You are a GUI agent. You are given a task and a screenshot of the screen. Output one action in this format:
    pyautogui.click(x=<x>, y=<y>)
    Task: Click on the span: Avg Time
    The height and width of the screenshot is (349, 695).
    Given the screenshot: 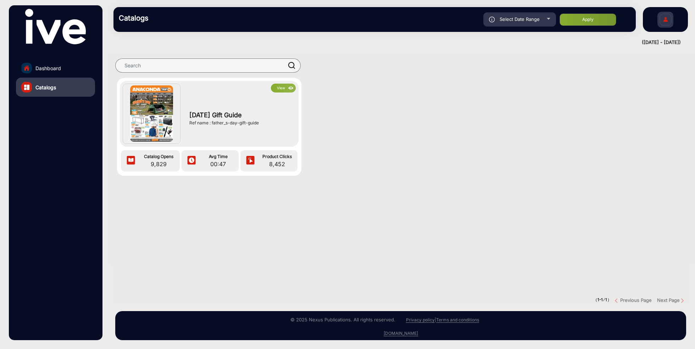 What is the action you would take?
    pyautogui.click(x=218, y=157)
    